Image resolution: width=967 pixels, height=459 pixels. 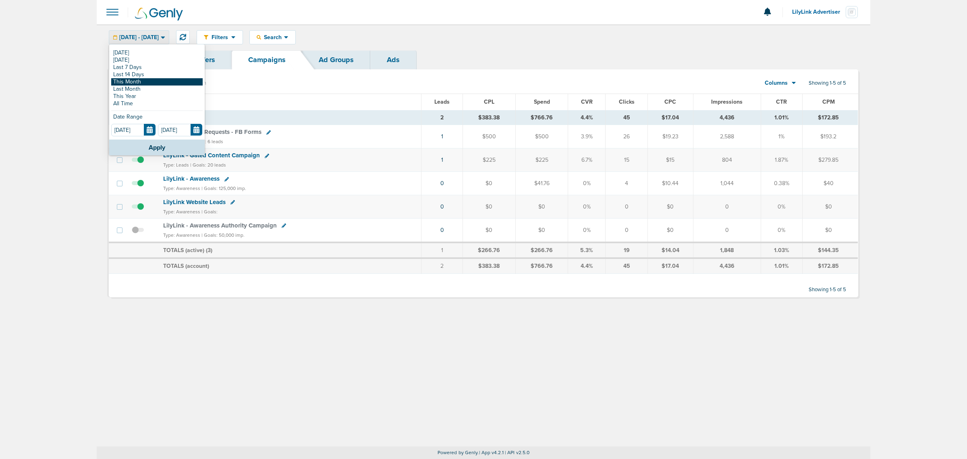 I want to click on a: Ad Groups, so click(x=336, y=60).